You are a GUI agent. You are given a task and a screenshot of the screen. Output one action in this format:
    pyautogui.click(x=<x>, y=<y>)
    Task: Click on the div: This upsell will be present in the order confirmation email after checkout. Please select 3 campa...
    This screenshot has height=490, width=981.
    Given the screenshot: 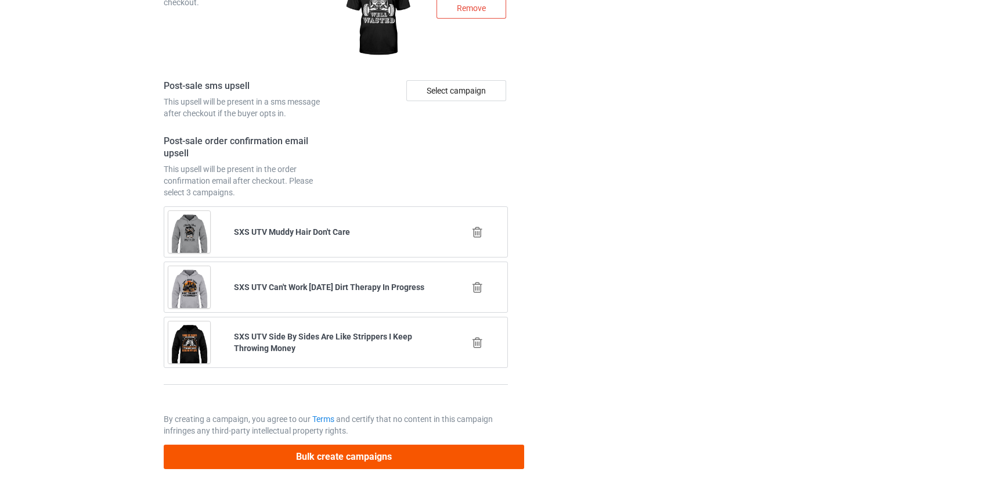 What is the action you would take?
    pyautogui.click(x=248, y=181)
    